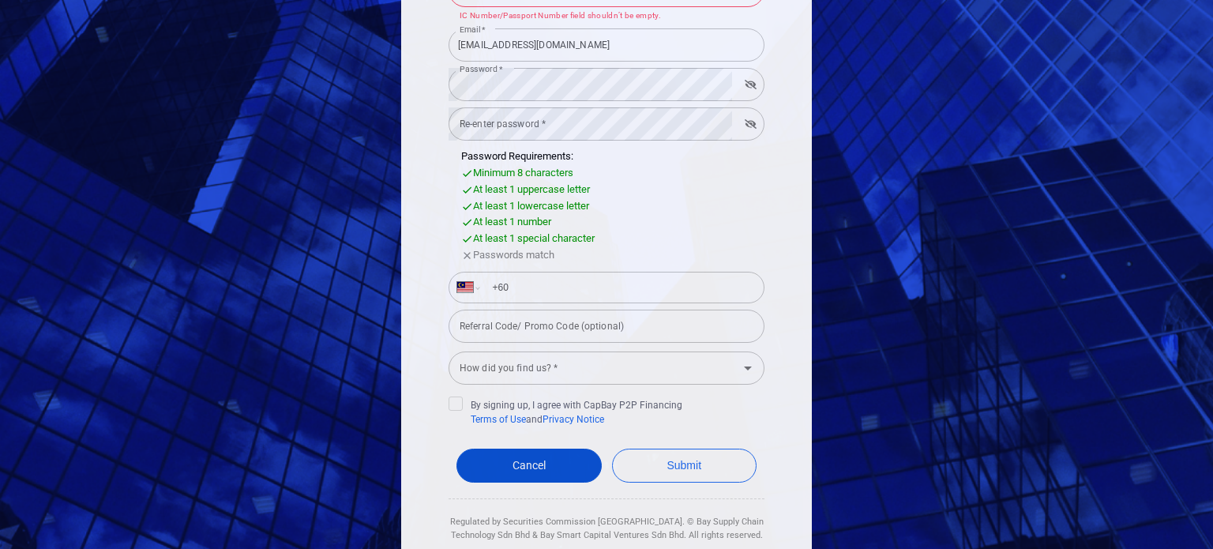 The image size is (1213, 549). I want to click on a: Cancel, so click(529, 465).